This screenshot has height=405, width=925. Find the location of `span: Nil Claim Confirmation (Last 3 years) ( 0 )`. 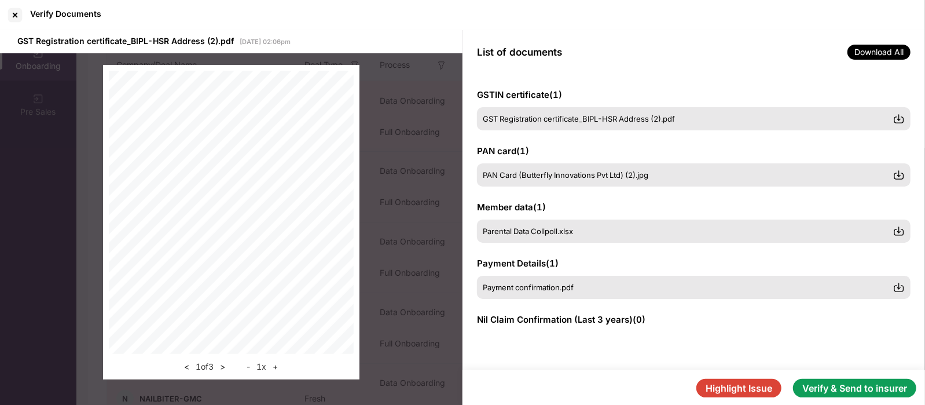

span: Nil Claim Confirmation (Last 3 years) ( 0 ) is located at coordinates (561, 319).